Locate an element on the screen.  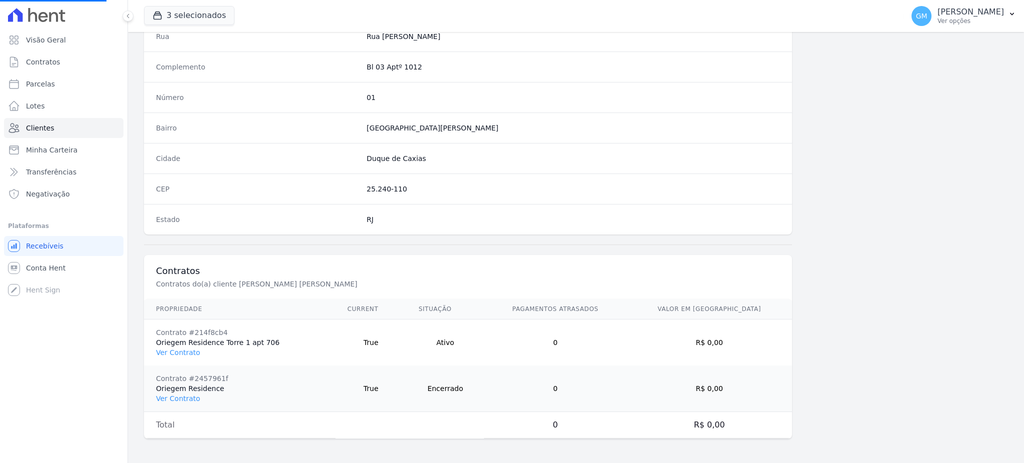
dt: Cidade is located at coordinates (257, 158).